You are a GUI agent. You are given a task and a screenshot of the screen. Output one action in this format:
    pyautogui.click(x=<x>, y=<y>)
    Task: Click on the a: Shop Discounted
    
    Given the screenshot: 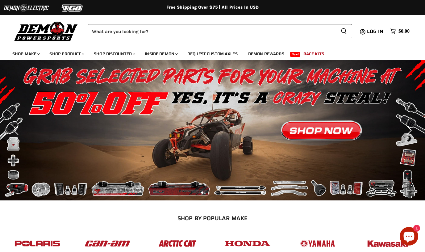 What is the action you would take?
    pyautogui.click(x=114, y=54)
    